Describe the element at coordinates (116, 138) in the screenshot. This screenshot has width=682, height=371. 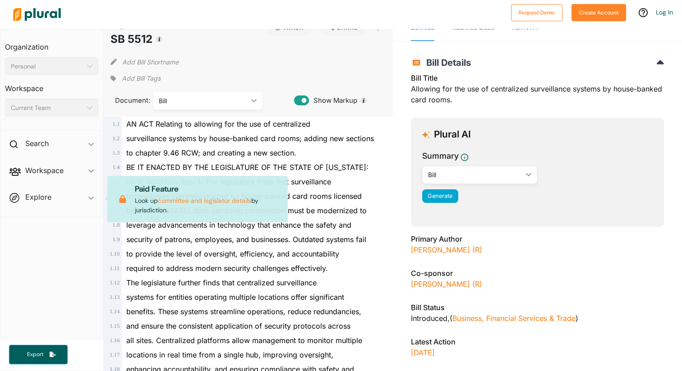
I see `span: 1 . 2` at that location.